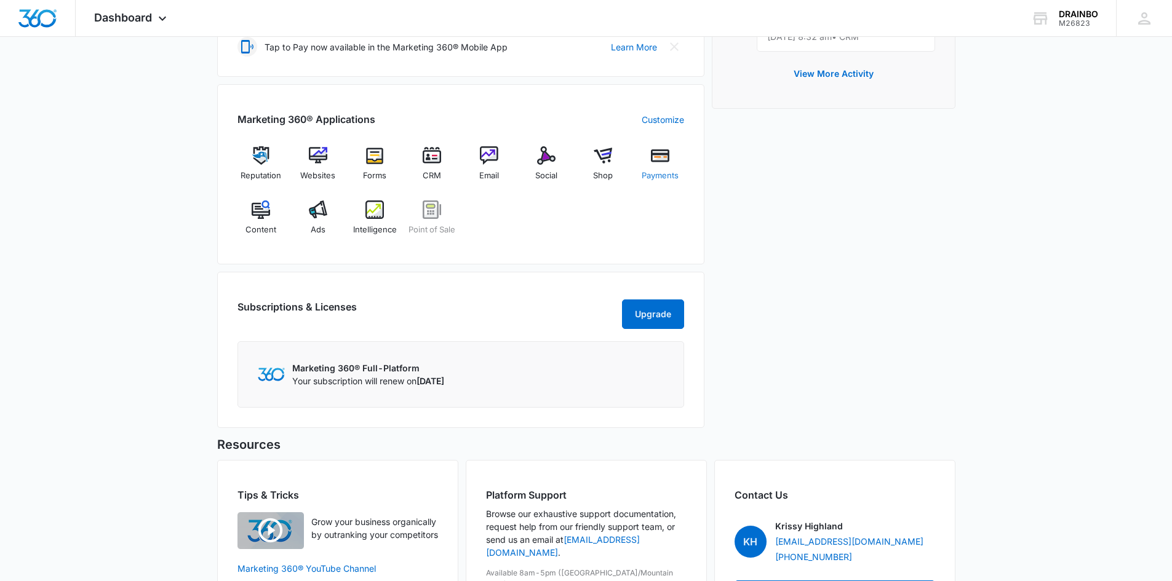 The height and width of the screenshot is (581, 1172). Describe the element at coordinates (261, 223) in the screenshot. I see `a: Content` at that location.